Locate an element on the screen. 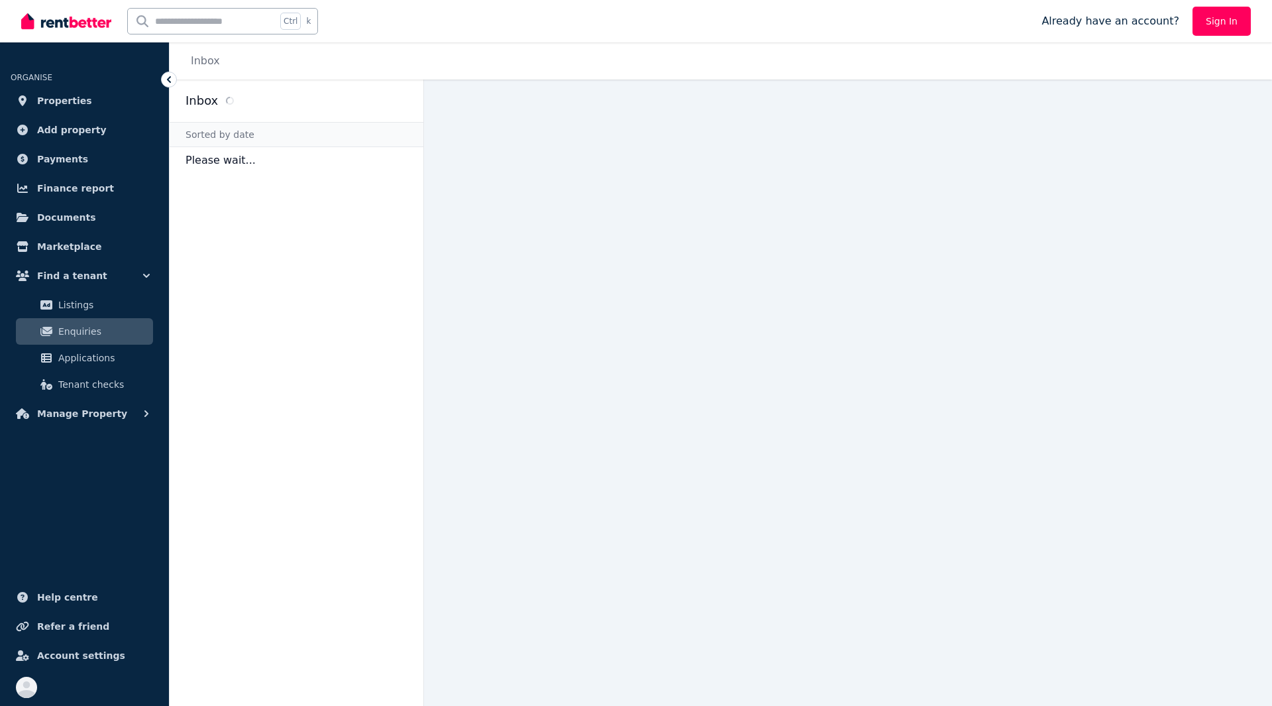 This screenshot has height=706, width=1272. span: Already have an account? is located at coordinates (1111, 21).